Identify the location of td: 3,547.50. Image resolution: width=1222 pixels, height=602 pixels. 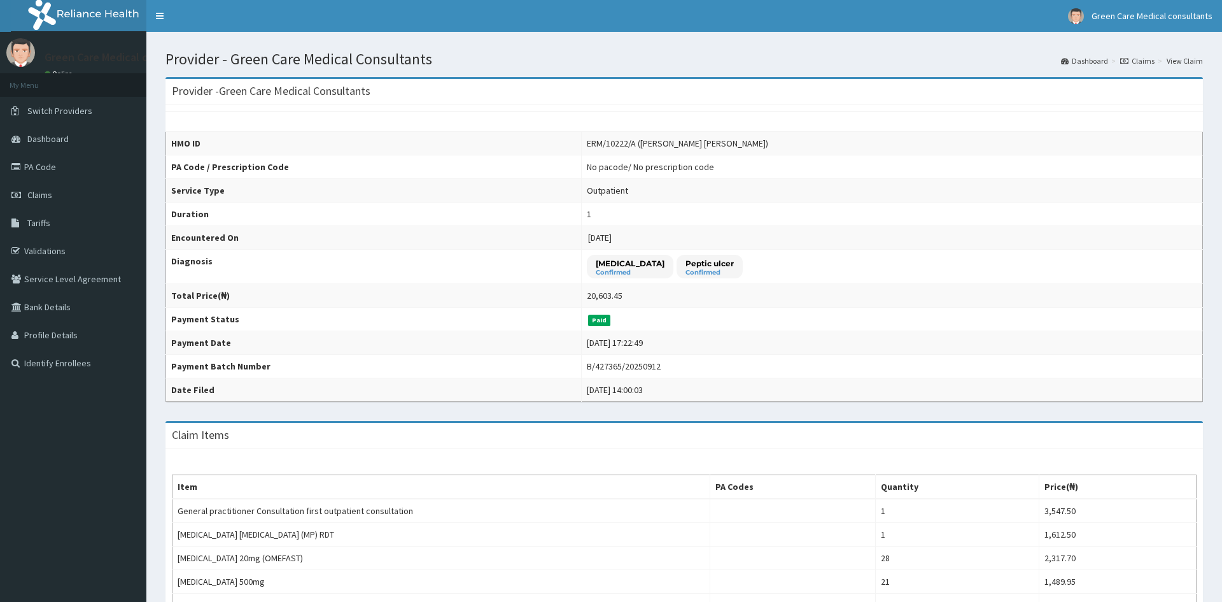
(1118, 511).